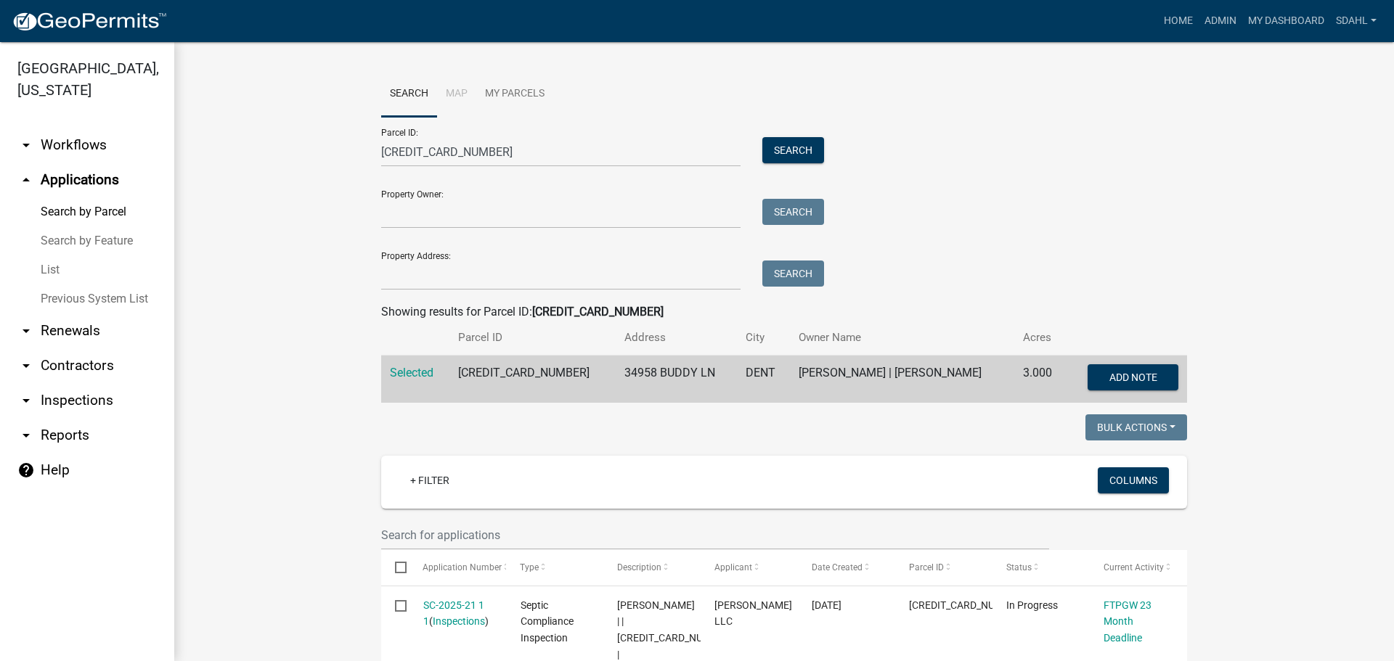  I want to click on th: Parcel ID, so click(532, 338).